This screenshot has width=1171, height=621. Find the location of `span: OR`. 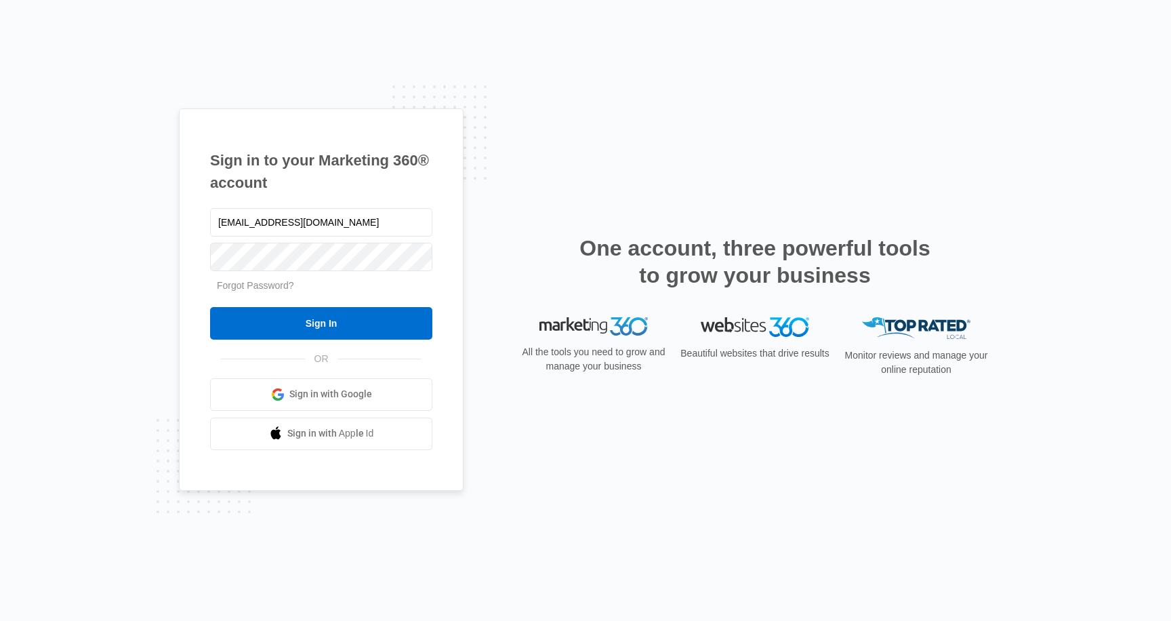

span: OR is located at coordinates (321, 358).